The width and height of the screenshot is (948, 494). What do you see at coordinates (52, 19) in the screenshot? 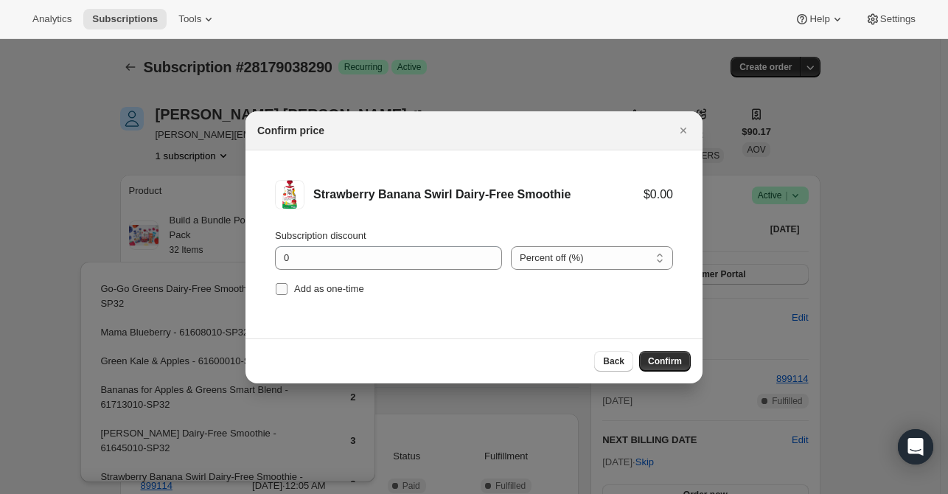
I see `span: Analytics` at bounding box center [52, 19].